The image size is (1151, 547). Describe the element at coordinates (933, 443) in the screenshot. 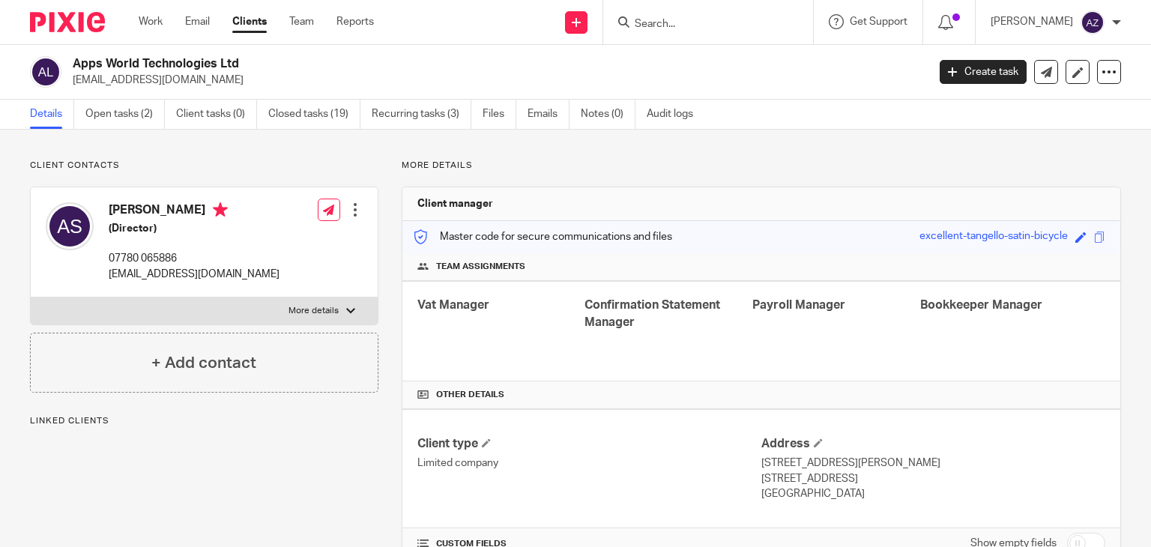

I see `h4: Address` at that location.